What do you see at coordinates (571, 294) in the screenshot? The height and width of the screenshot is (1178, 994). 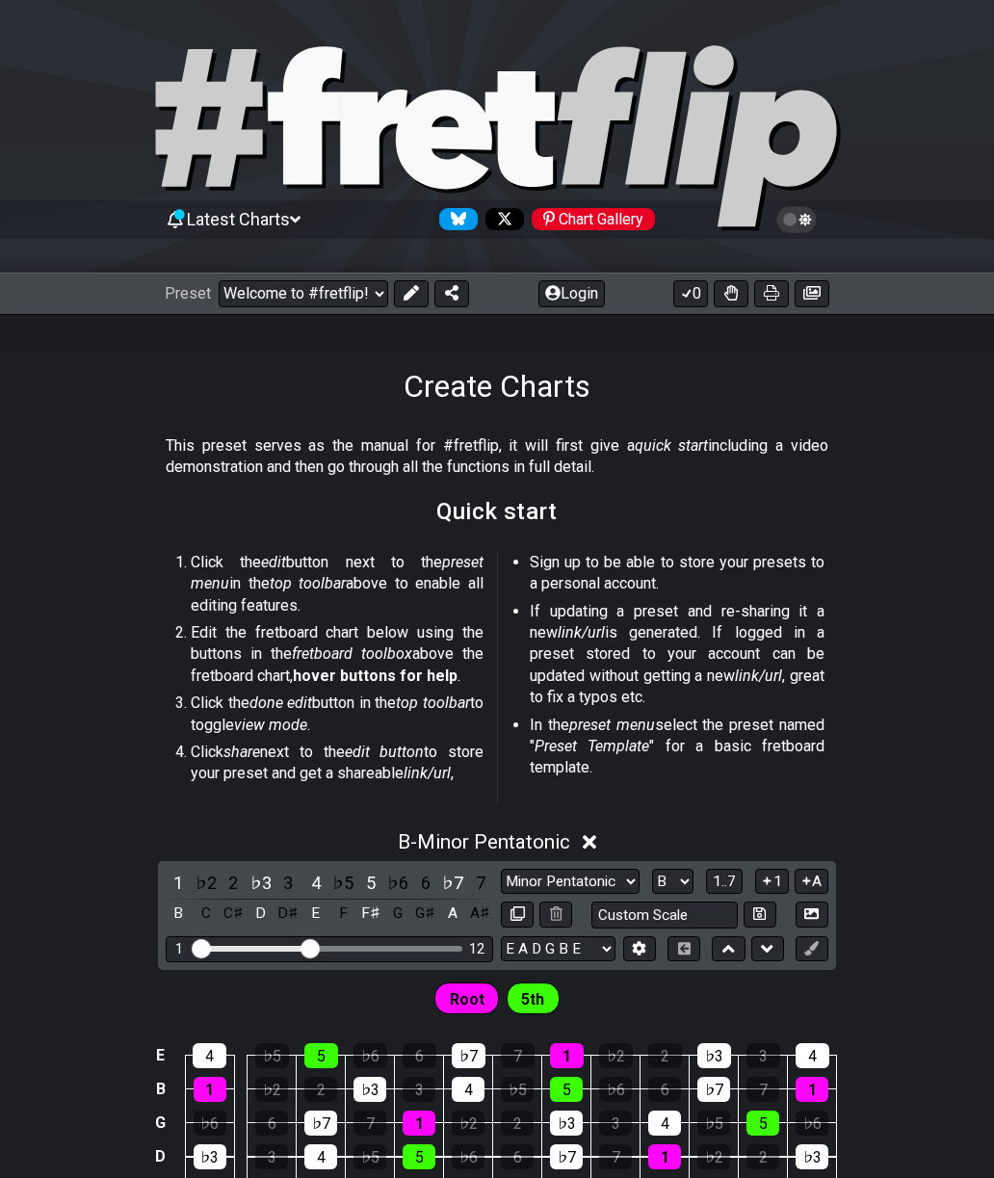 I see `button: Login` at bounding box center [571, 294].